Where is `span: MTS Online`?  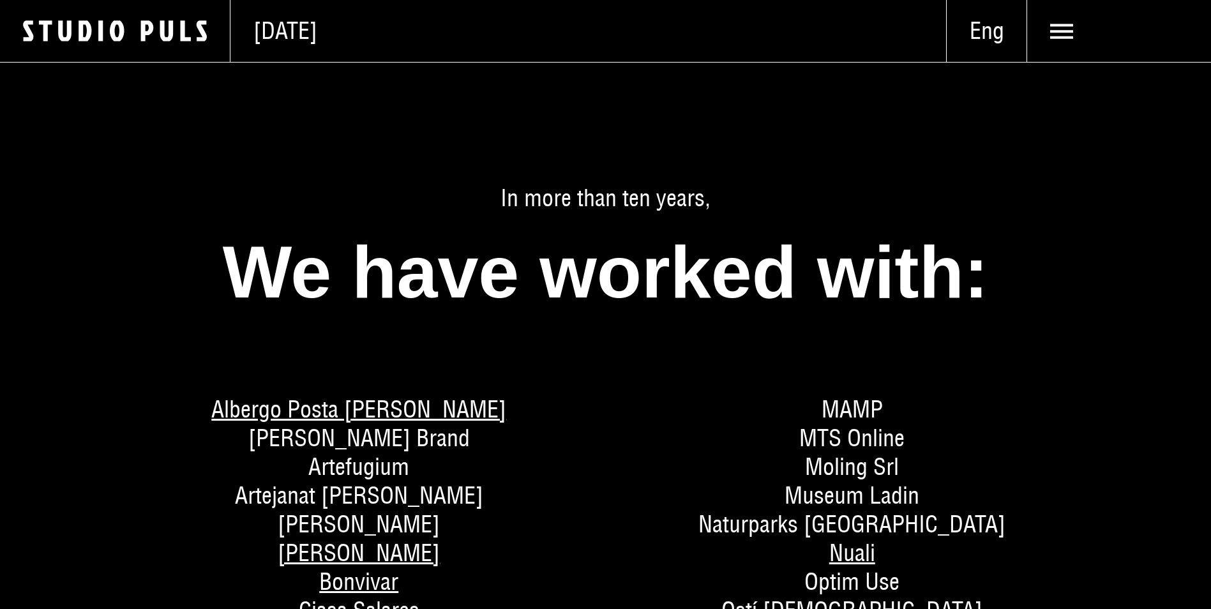 span: MTS Online is located at coordinates (852, 438).